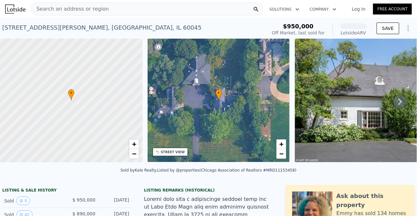 This screenshot has width=417, height=216. Describe the element at coordinates (139, 171) in the screenshot. I see `div: Sold by Kale Realty .` at that location.